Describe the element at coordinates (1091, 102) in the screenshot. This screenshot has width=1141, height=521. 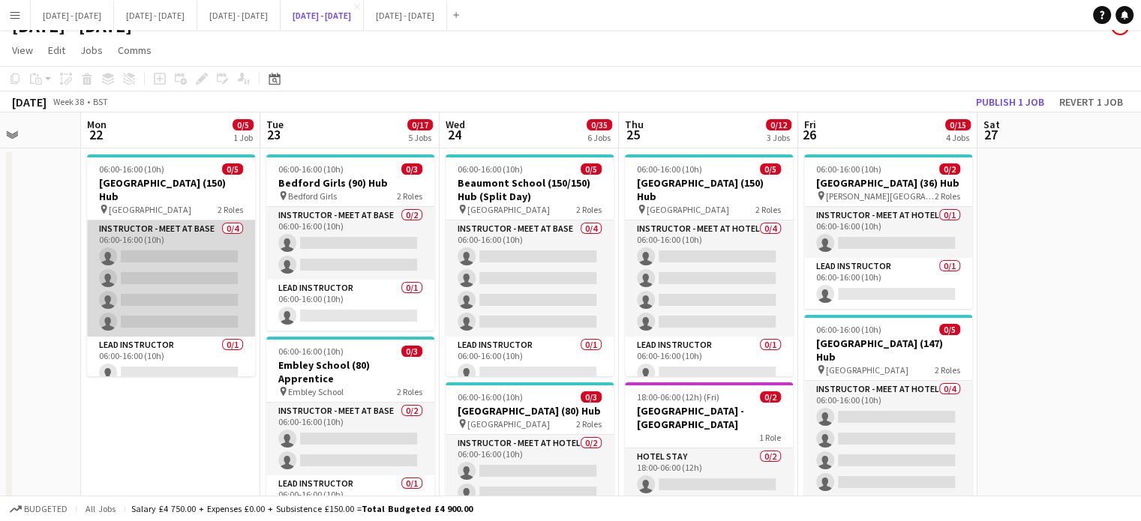
I see `button: Revert 1 job` at that location.